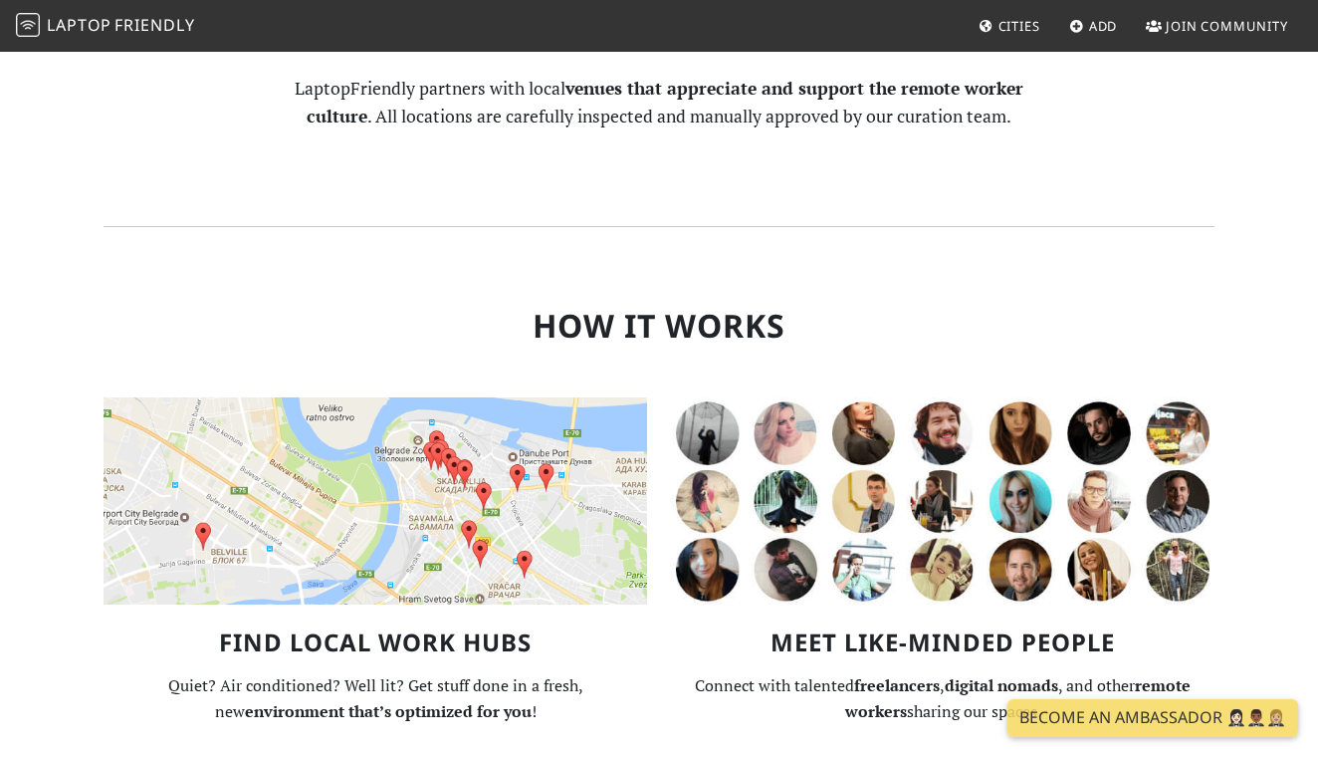 This screenshot has width=1318, height=757. What do you see at coordinates (1217, 26) in the screenshot?
I see `a: Join Community` at bounding box center [1217, 26].